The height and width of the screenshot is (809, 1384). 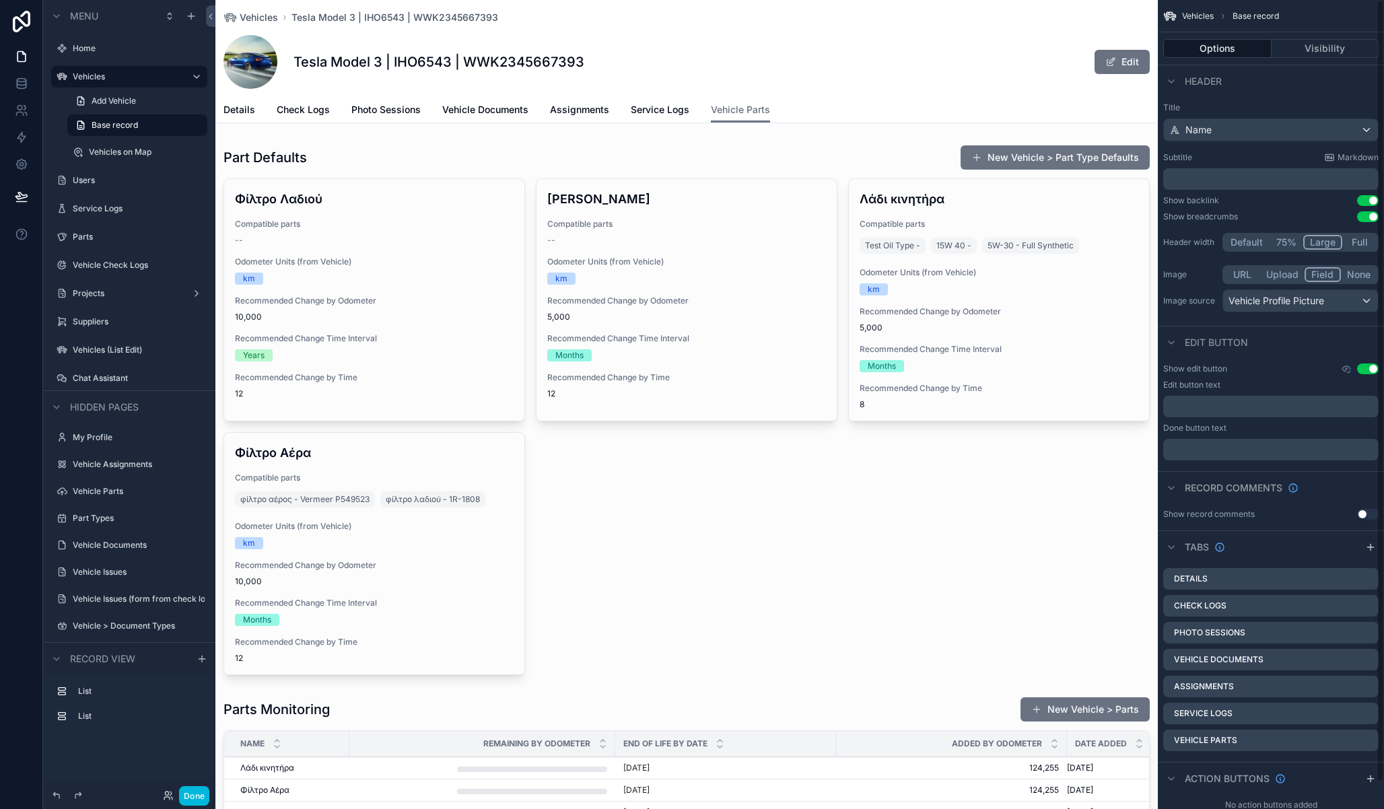 What do you see at coordinates (1203, 686) in the screenshot?
I see `label: Assignments` at bounding box center [1203, 686].